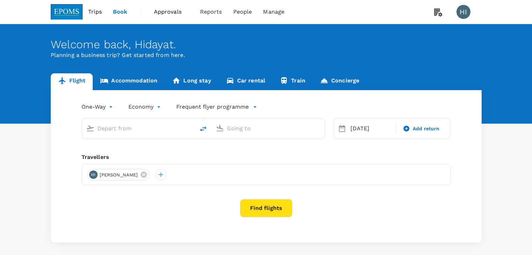 This screenshot has width=532, height=255. Describe the element at coordinates (245, 82) in the screenshot. I see `a: Car rental` at that location.